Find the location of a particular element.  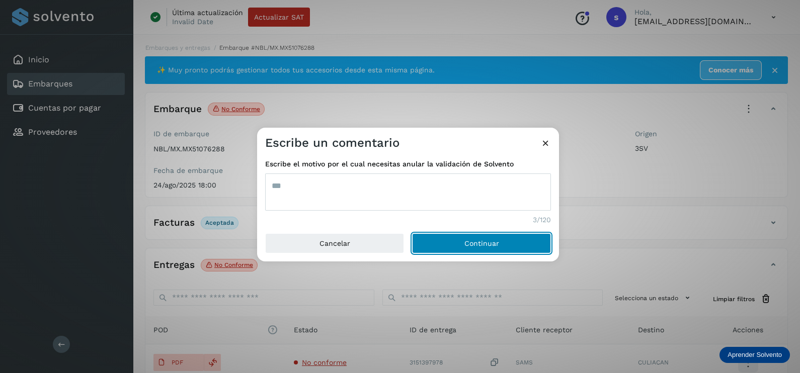

span: Continuar is located at coordinates (482, 244).